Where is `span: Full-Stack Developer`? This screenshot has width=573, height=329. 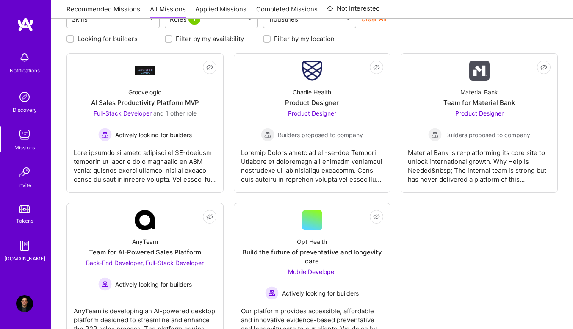
span: Full-Stack Developer is located at coordinates (122, 113).